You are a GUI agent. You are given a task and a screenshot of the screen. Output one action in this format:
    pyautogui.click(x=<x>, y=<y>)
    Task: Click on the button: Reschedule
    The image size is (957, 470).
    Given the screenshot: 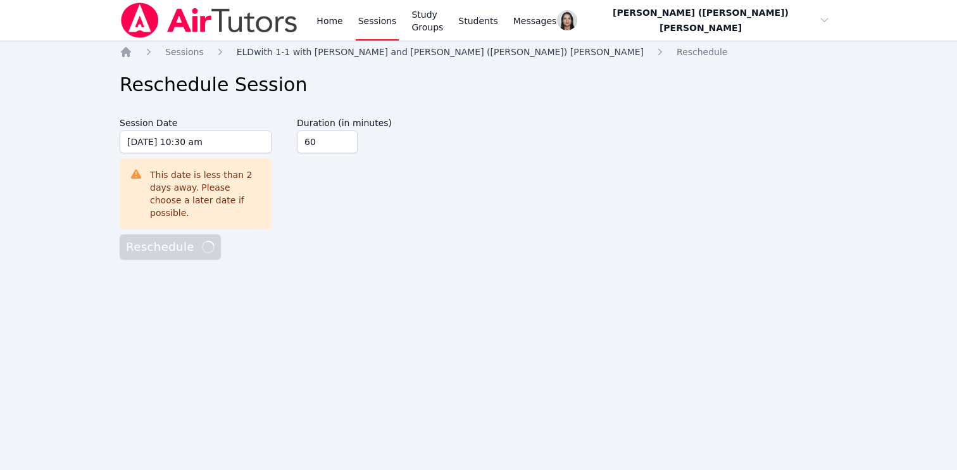 What is the action you would take?
    pyautogui.click(x=170, y=247)
    